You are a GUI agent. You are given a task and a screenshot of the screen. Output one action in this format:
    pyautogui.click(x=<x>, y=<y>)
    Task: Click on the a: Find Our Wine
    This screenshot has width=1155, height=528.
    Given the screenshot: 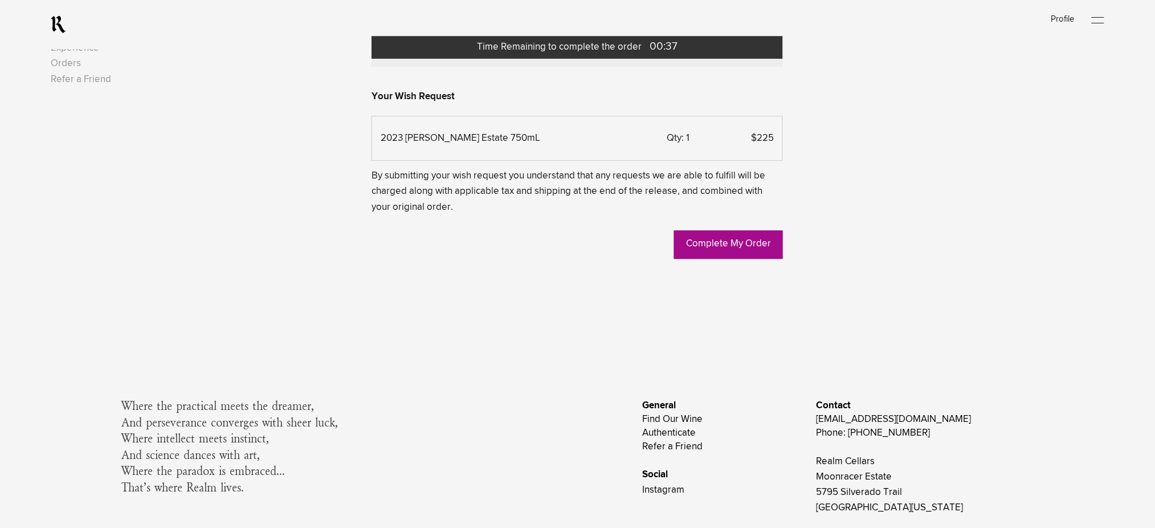 What is the action you would take?
    pyautogui.click(x=673, y=419)
    